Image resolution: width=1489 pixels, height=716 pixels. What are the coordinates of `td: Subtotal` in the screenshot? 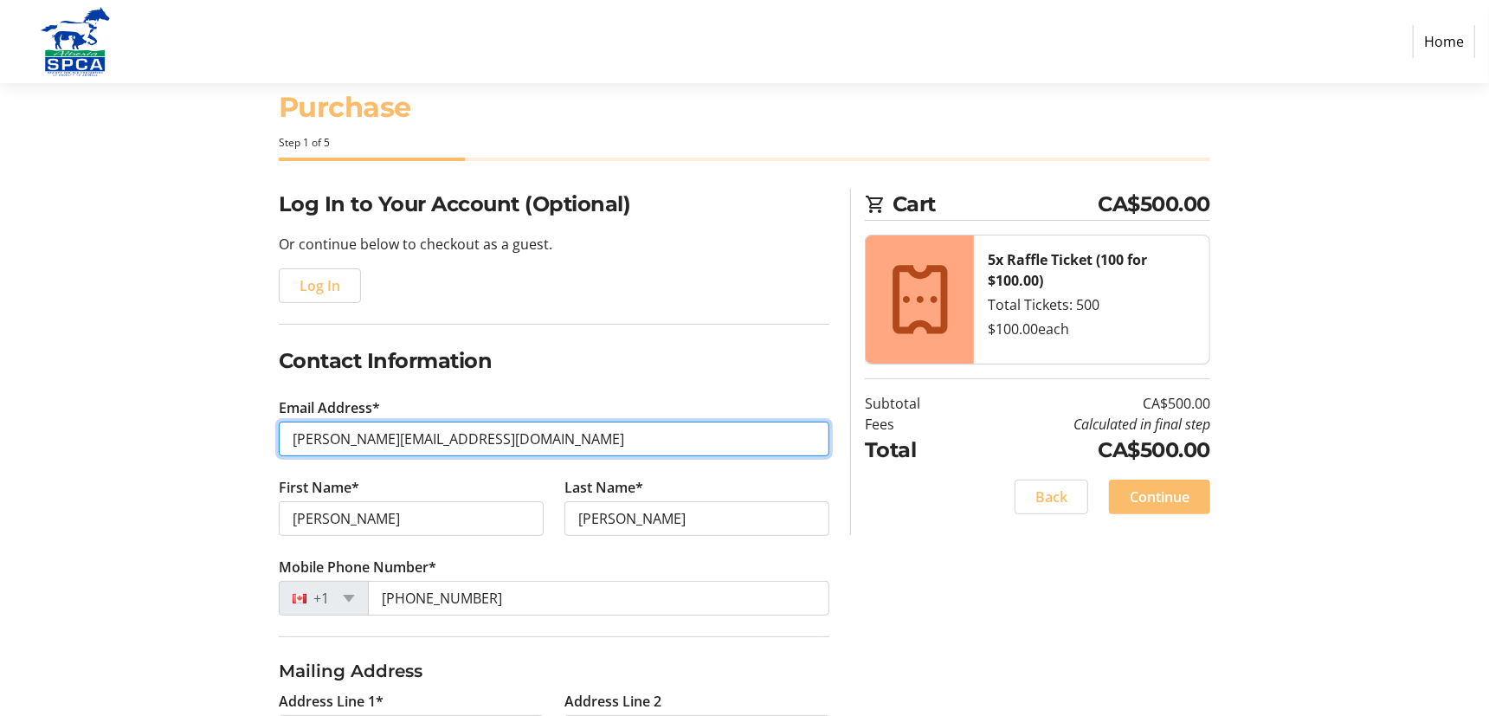 It's located at (914, 403).